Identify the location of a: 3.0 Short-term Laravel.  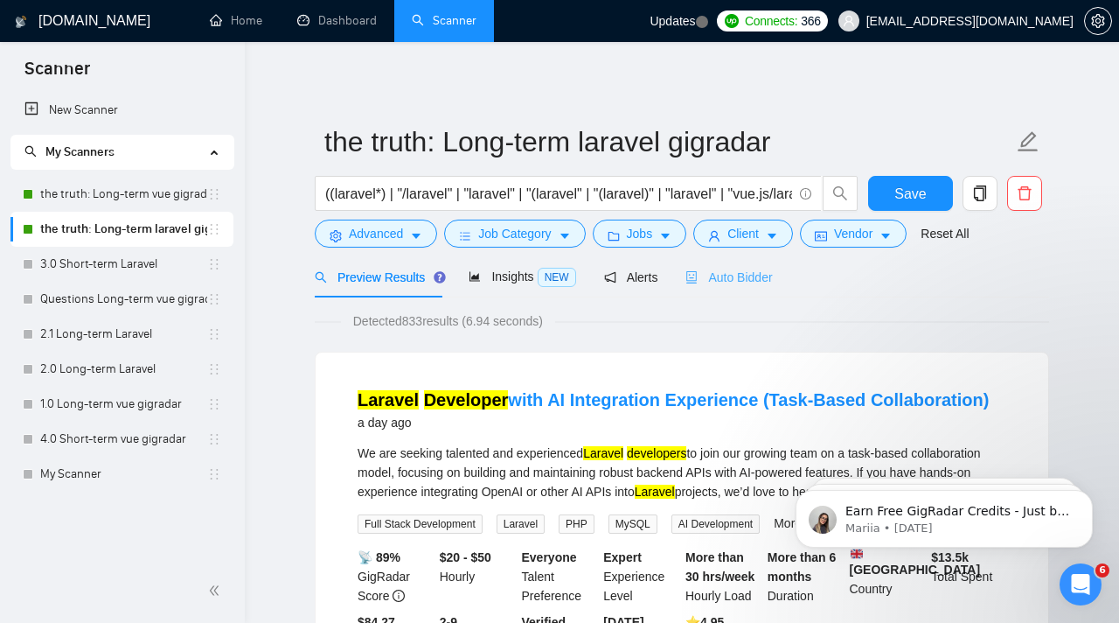
(123, 264).